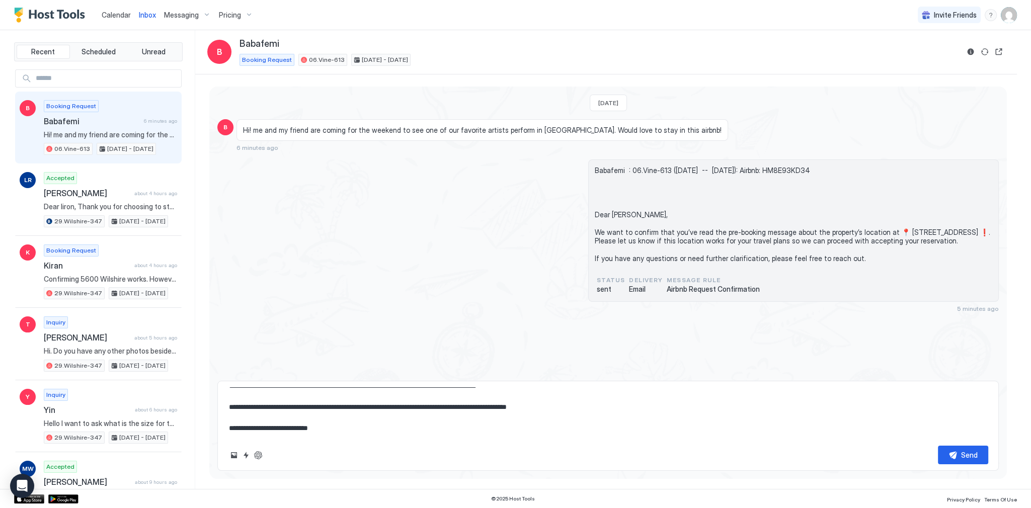  What do you see at coordinates (52, 15) in the screenshot?
I see `div: Host Tools Logo` at bounding box center [52, 15].